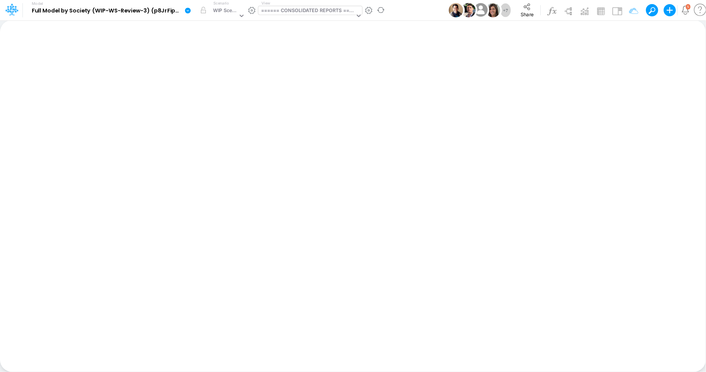 The image size is (706, 372). I want to click on label: Scenario, so click(221, 3).